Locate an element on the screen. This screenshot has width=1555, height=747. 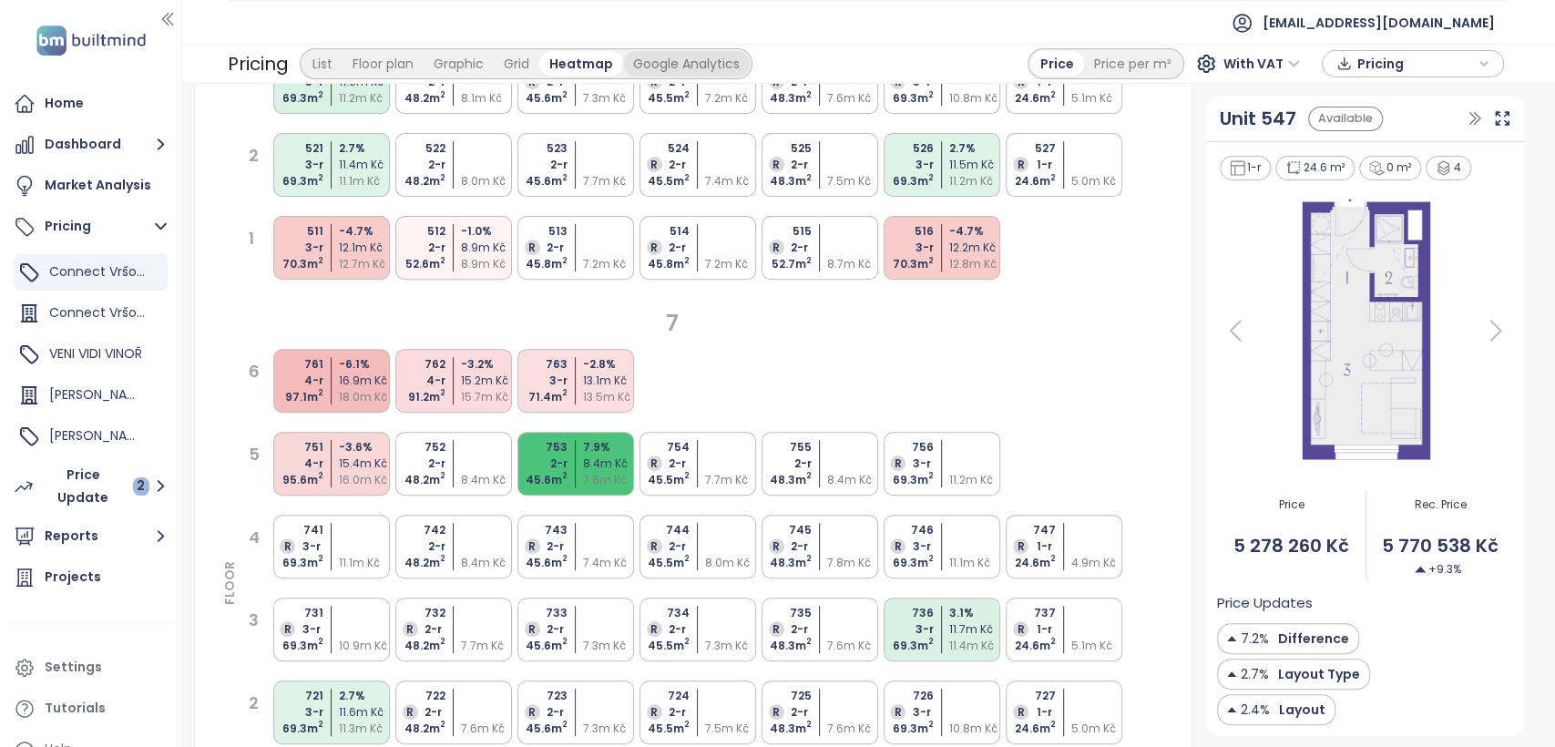
div: 754 is located at coordinates (662, 447).